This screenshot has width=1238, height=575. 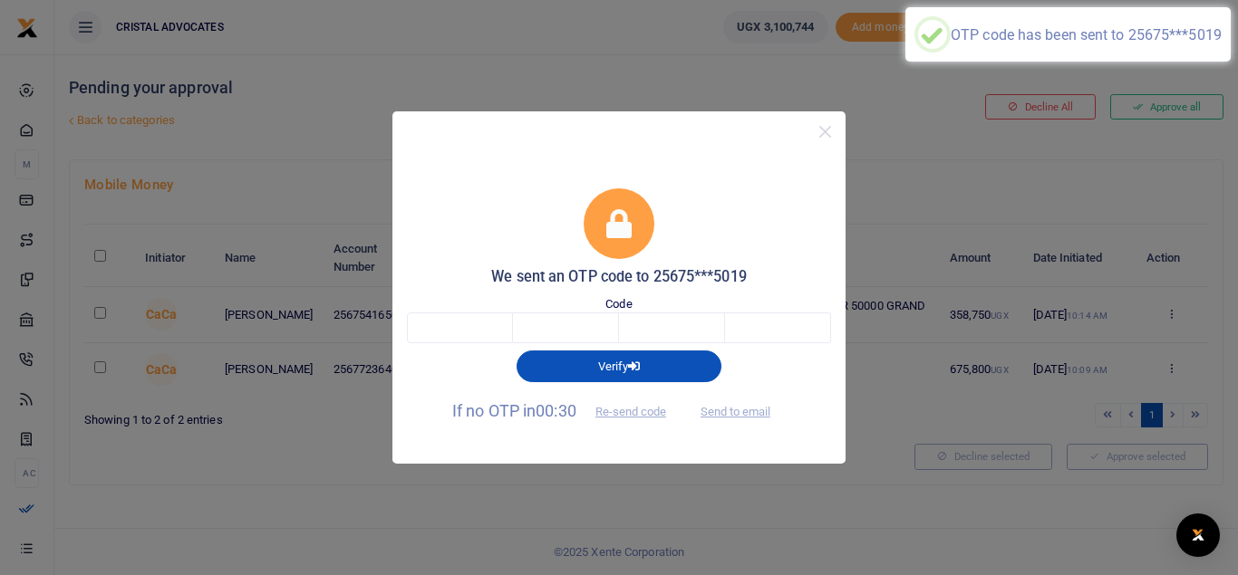 What do you see at coordinates (566, 410) in the screenshot?
I see `span: If no OTP in` at bounding box center [566, 410].